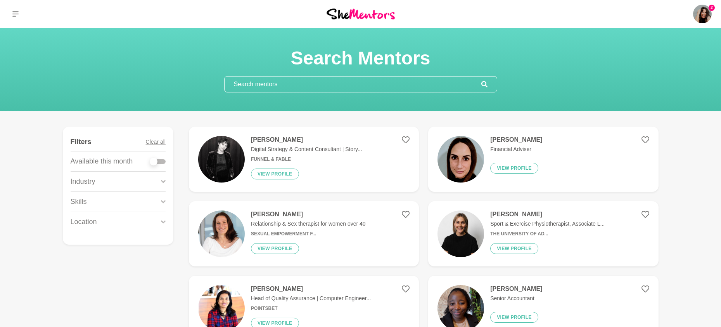 This screenshot has height=327, width=721. What do you see at coordinates (308, 223) in the screenshot?
I see `p: Relationship & Sex therapist for women over 40` at bounding box center [308, 223].